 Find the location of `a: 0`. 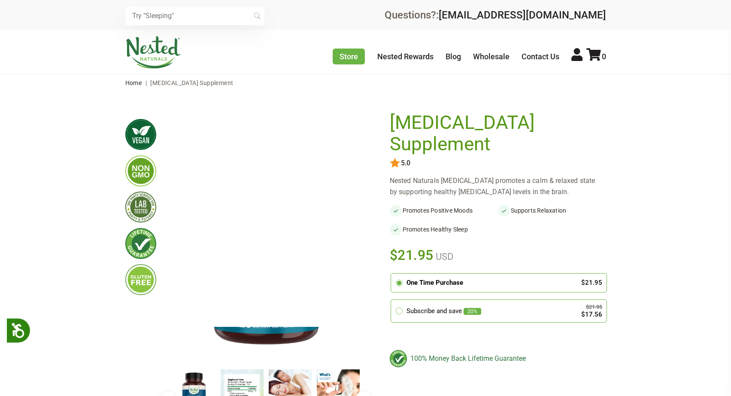

a: 0 is located at coordinates (596, 56).